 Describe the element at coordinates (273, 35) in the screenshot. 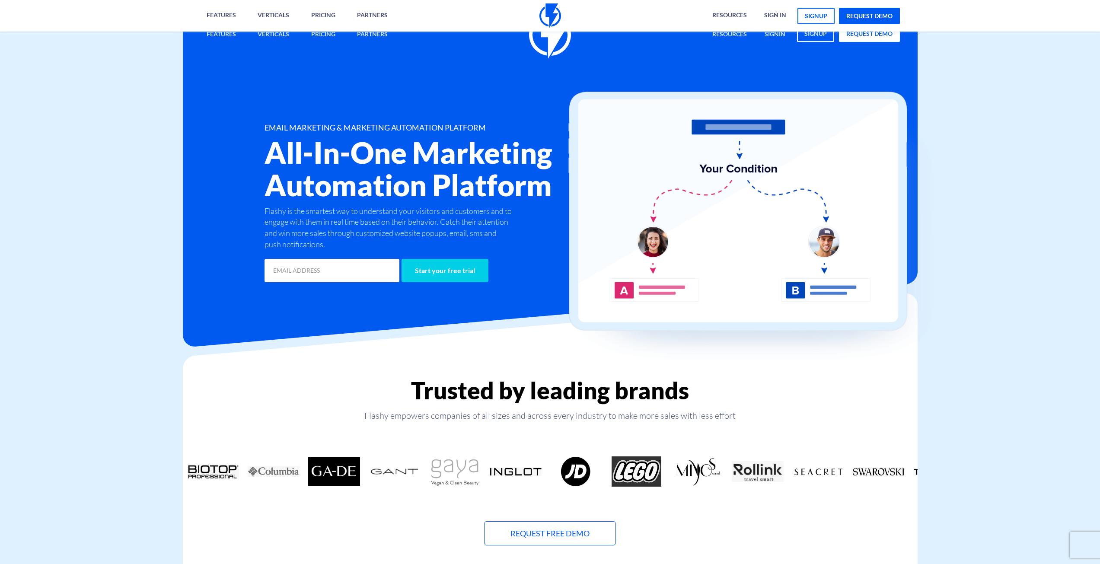

I see `a: Verticals` at that location.